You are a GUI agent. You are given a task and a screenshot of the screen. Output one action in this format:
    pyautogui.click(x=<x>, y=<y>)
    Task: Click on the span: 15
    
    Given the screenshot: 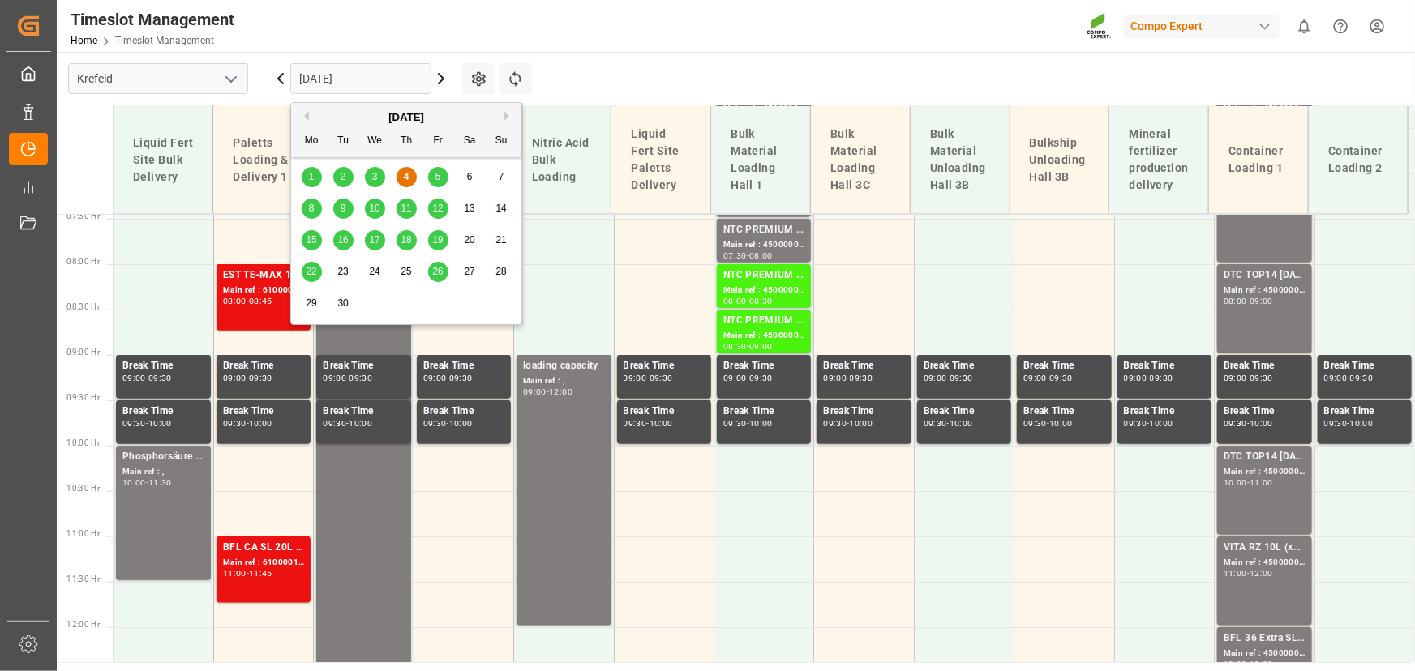 What is the action you would take?
    pyautogui.click(x=310, y=240)
    